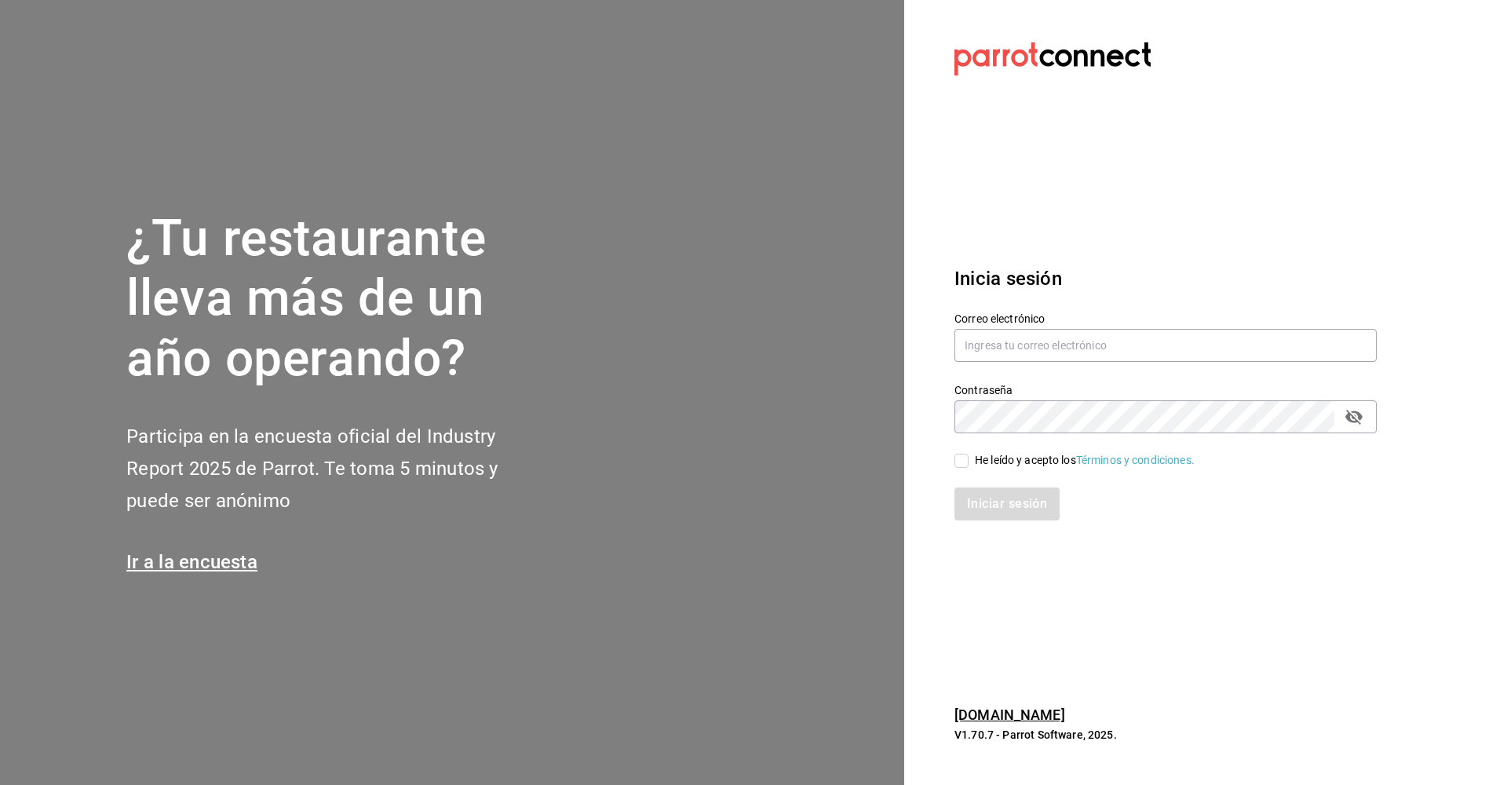 Image resolution: width=1507 pixels, height=785 pixels. Describe the element at coordinates (1135, 460) in the screenshot. I see `a: Términos y condiciones.` at that location.